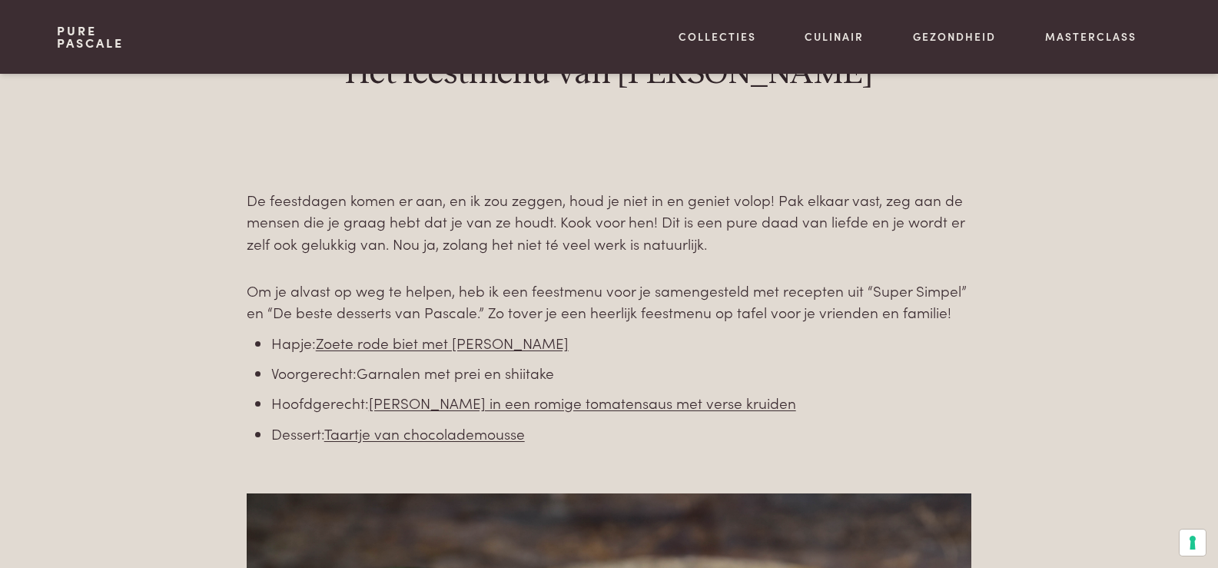 This screenshot has height=568, width=1218. What do you see at coordinates (621, 434) in the screenshot?
I see `li: Dessert:` at bounding box center [621, 434].